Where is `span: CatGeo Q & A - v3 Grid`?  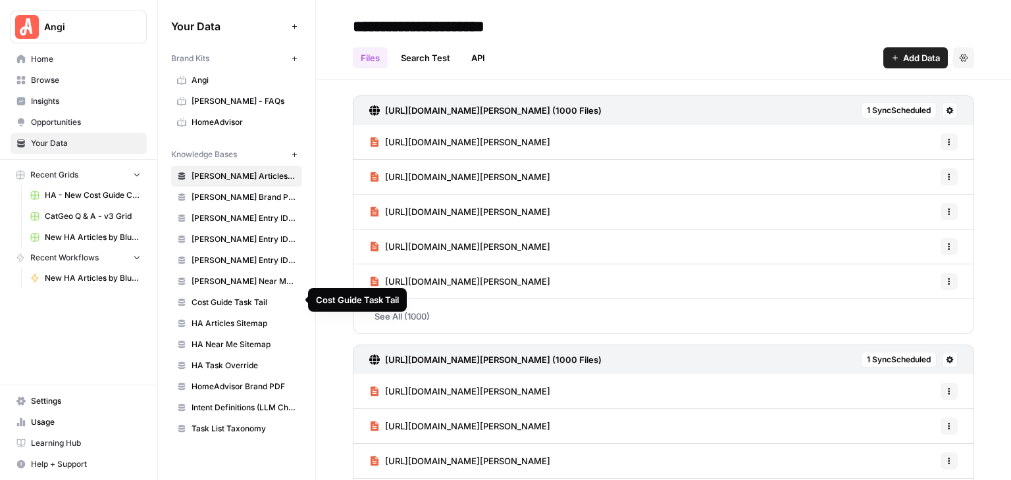 span: CatGeo Q & A - v3 Grid is located at coordinates (93, 216).